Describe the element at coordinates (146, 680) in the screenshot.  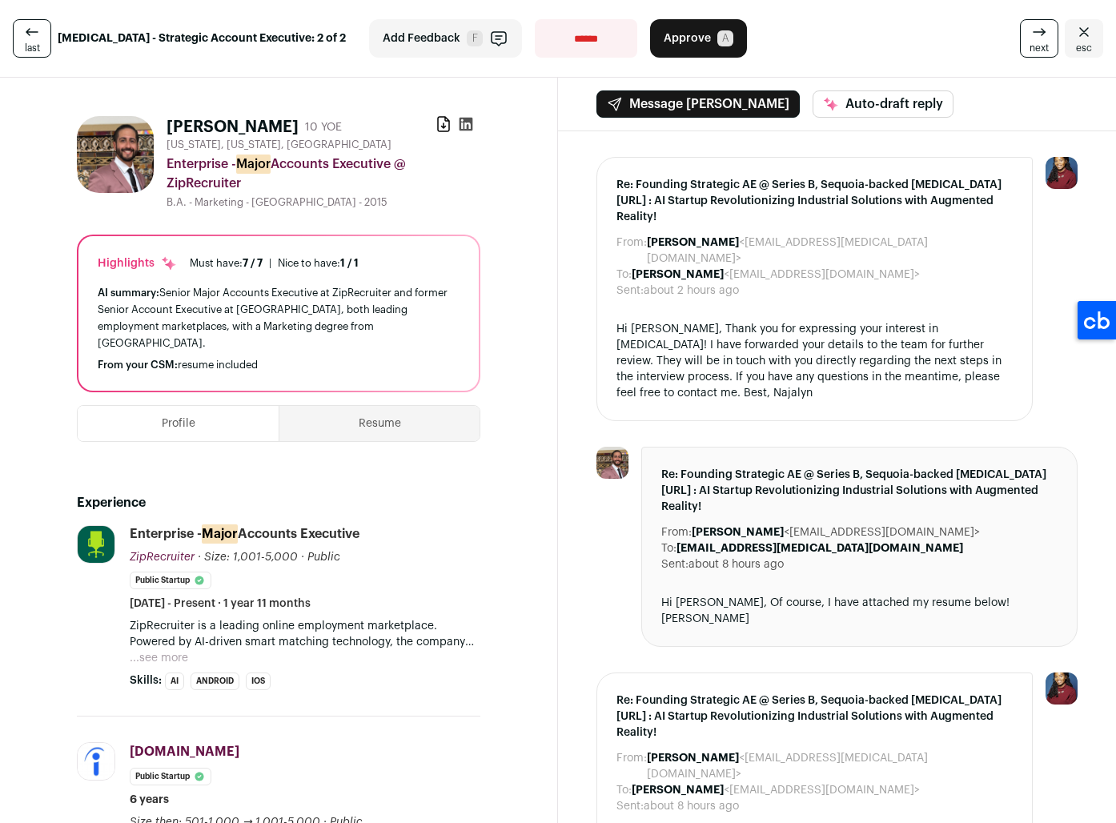
I see `span: Skills:` at that location.